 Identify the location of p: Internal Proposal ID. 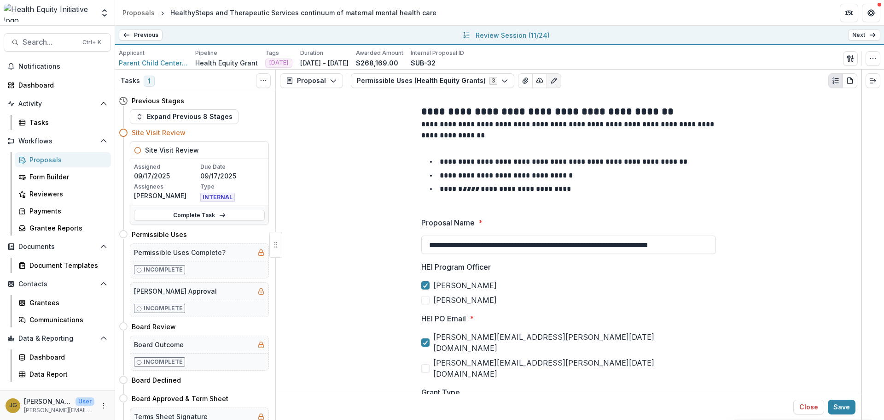
(438, 53).